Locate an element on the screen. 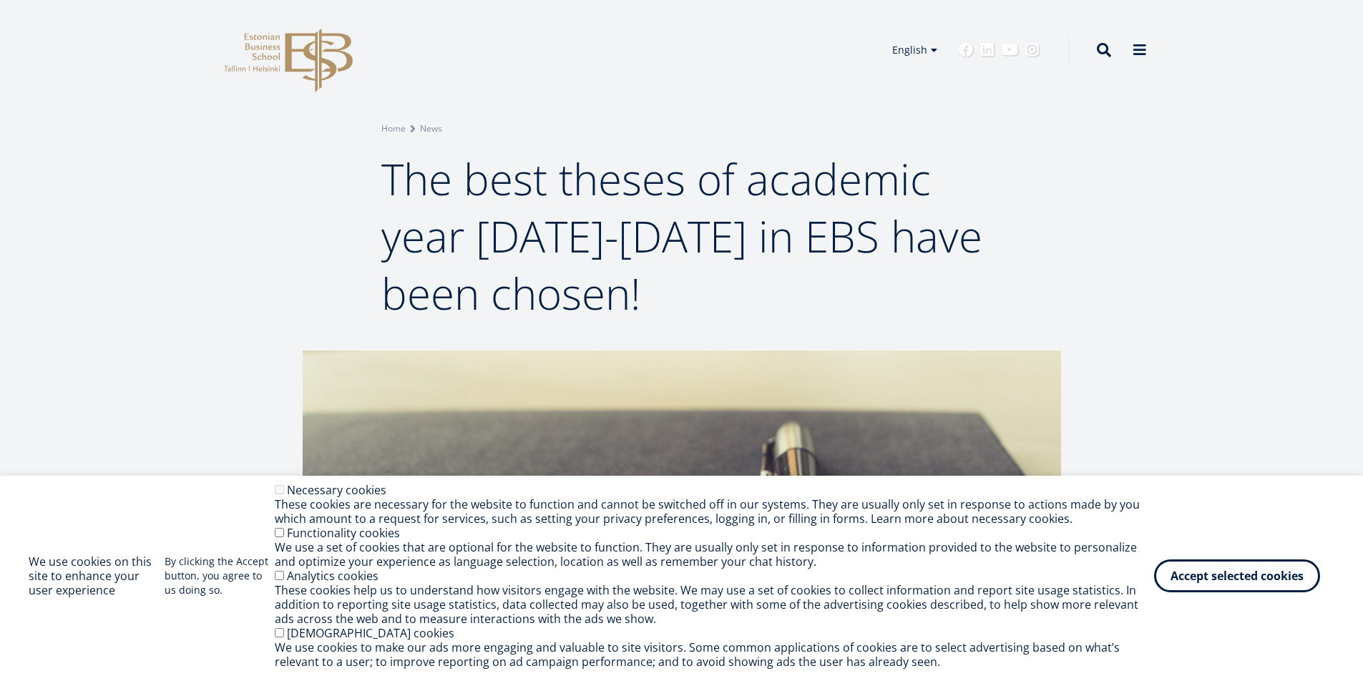 The image size is (1363, 676). h2: We use cookies on this site to enhance your user experience is located at coordinates (97, 576).